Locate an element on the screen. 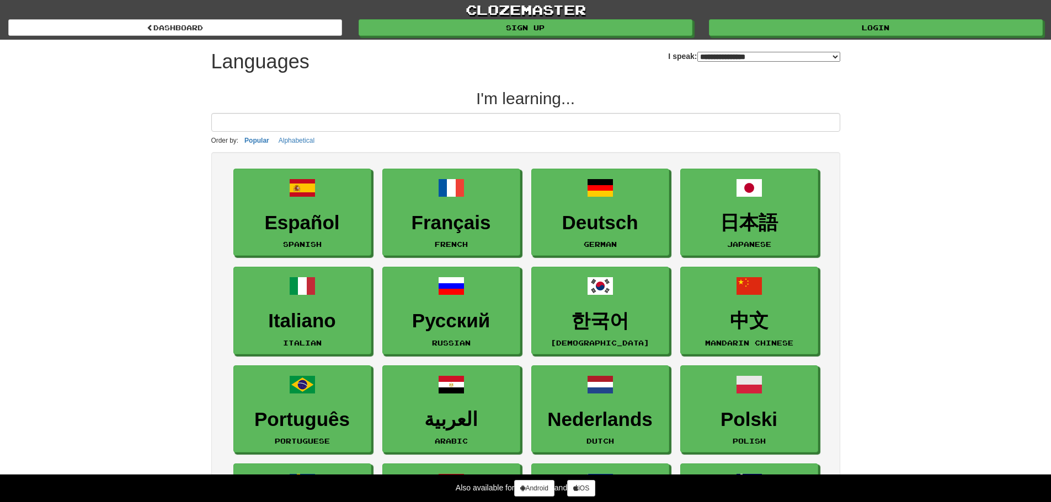 The width and height of the screenshot is (1051, 502). a: ItalianoItalian is located at coordinates (302, 311).